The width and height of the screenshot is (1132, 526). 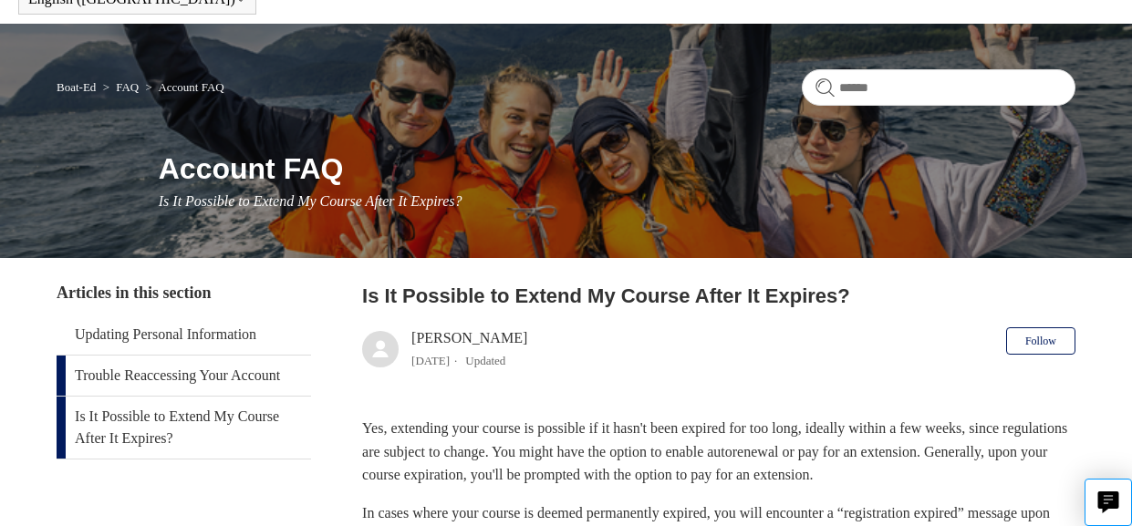 I want to click on time: 03/01/2024, 14:56, so click(x=430, y=360).